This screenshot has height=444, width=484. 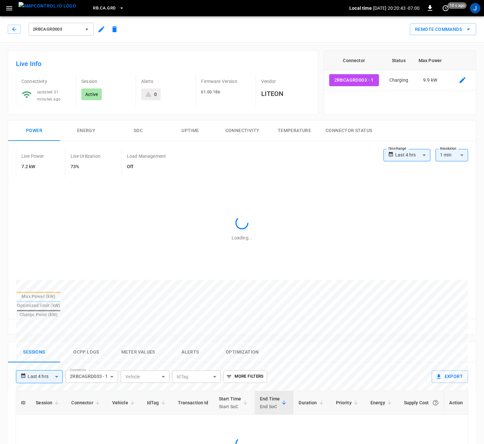 I want to click on span: Priority, so click(x=348, y=403).